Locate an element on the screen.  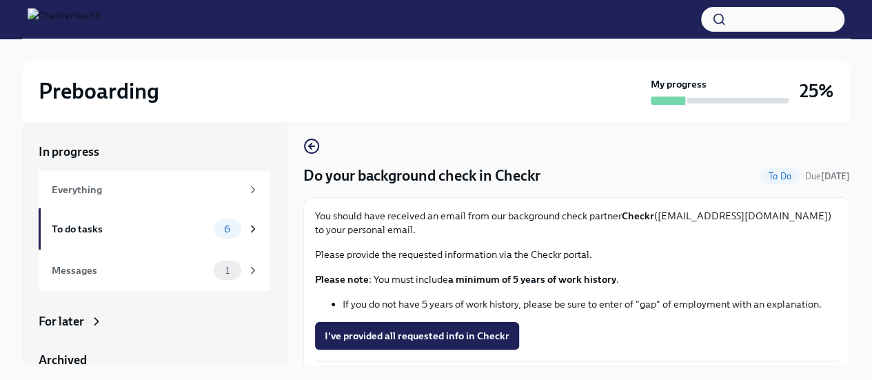
div: In progress is located at coordinates (154, 152).